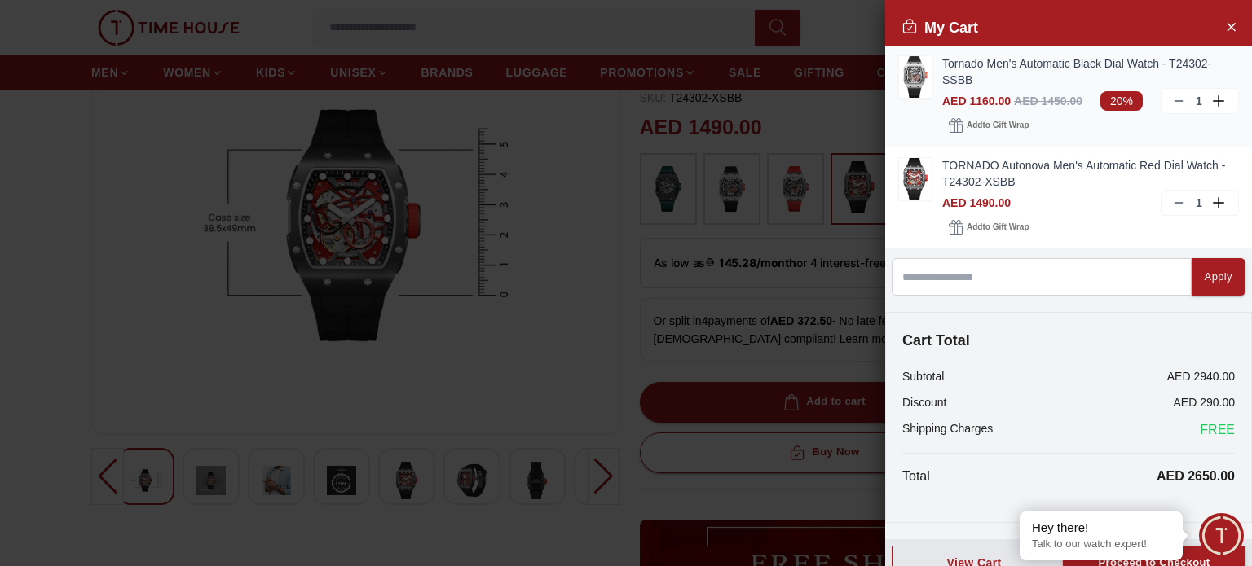 The image size is (1252, 566). Describe the element at coordinates (1101, 528) in the screenshot. I see `div: Hey there!` at that location.